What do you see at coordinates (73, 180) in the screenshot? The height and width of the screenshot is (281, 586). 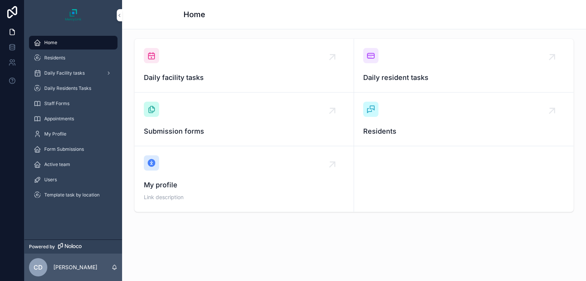 I see `a: Users` at bounding box center [73, 180].